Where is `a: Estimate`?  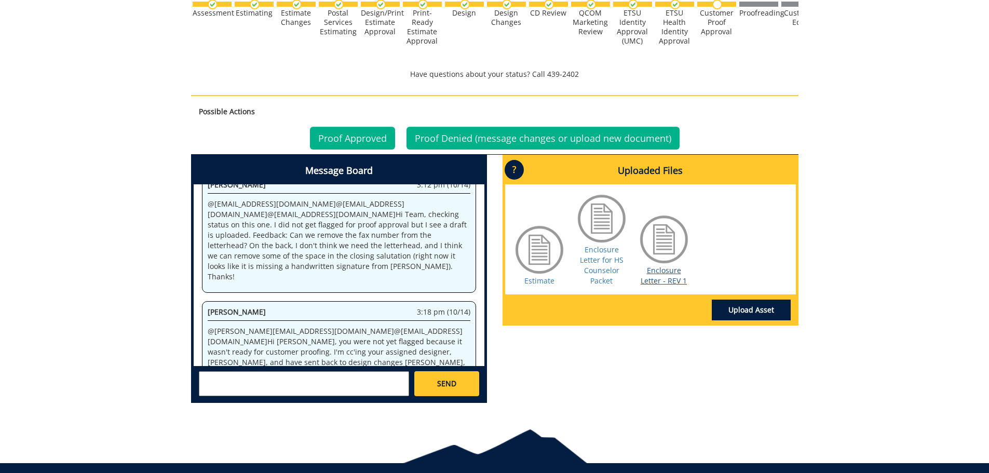 a: Estimate is located at coordinates (539, 280).